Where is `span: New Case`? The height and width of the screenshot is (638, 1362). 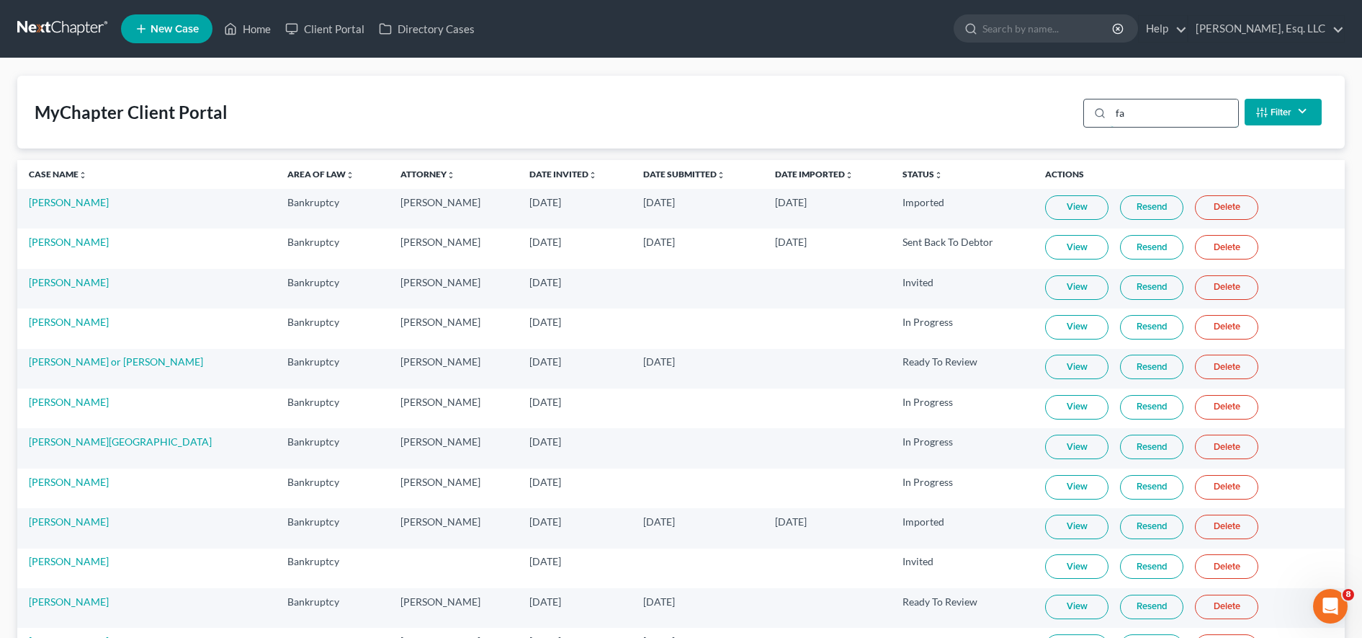
span: New Case is located at coordinates (174, 29).